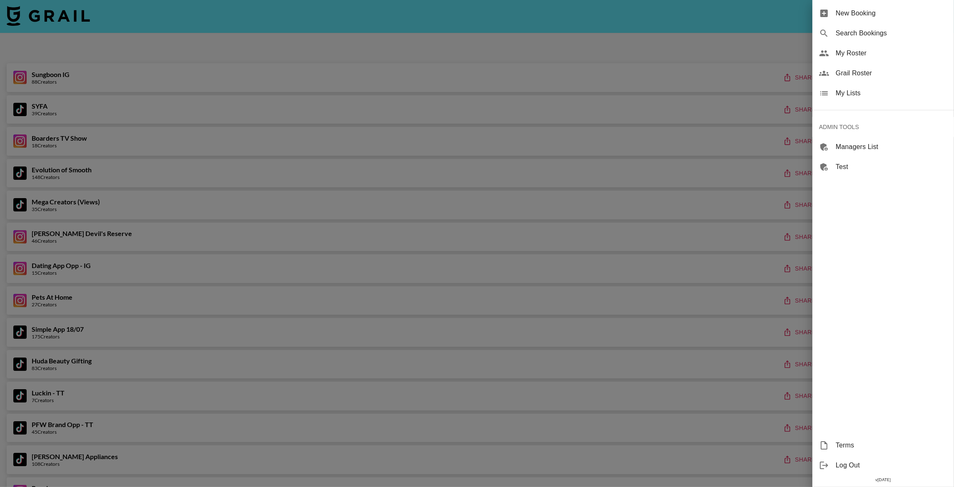 This screenshot has height=487, width=954. I want to click on div: Test, so click(883, 167).